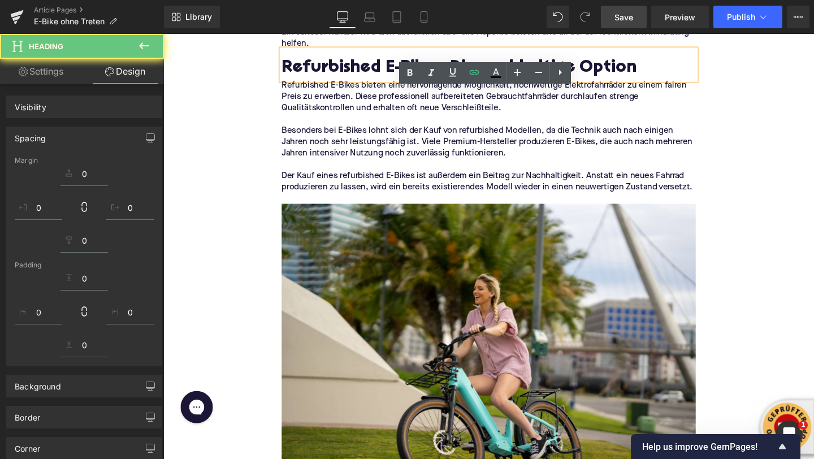  What do you see at coordinates (30, 135) in the screenshot?
I see `div: Spacing` at bounding box center [30, 135].